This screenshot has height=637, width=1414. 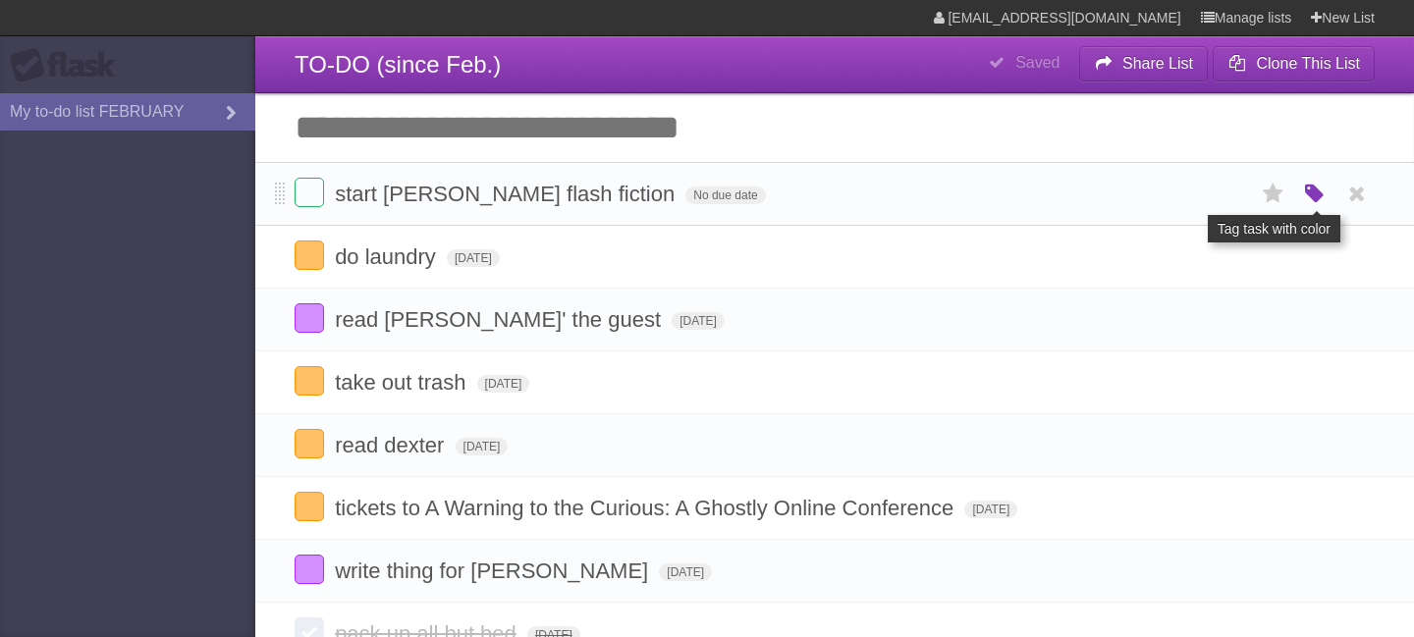 I want to click on span: do laundry, so click(x=388, y=256).